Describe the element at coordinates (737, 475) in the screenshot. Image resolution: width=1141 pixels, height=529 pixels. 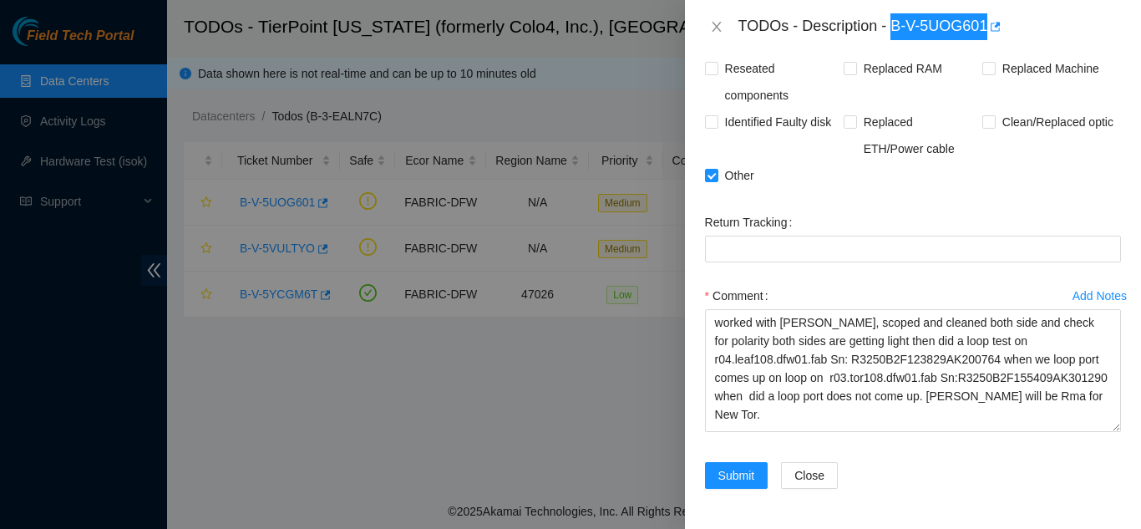
I see `button: Submit` at that location.